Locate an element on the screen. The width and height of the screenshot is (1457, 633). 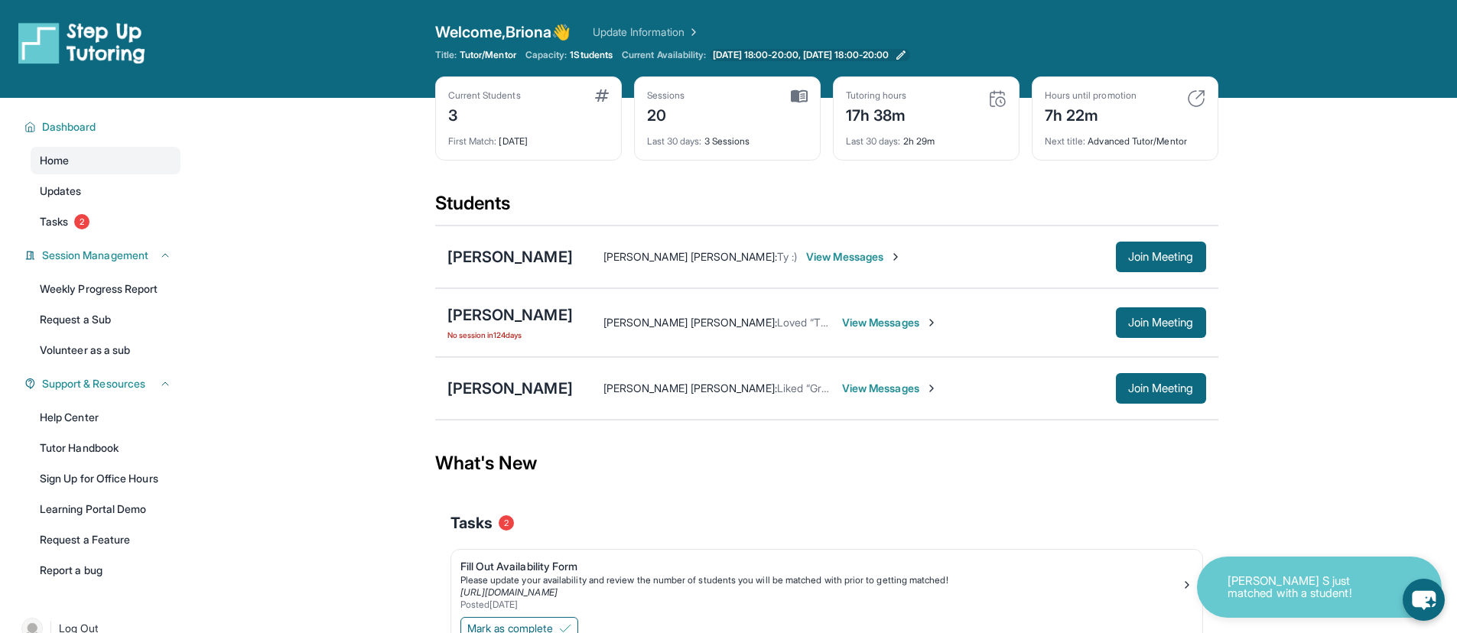
a: Help Center is located at coordinates (106, 418).